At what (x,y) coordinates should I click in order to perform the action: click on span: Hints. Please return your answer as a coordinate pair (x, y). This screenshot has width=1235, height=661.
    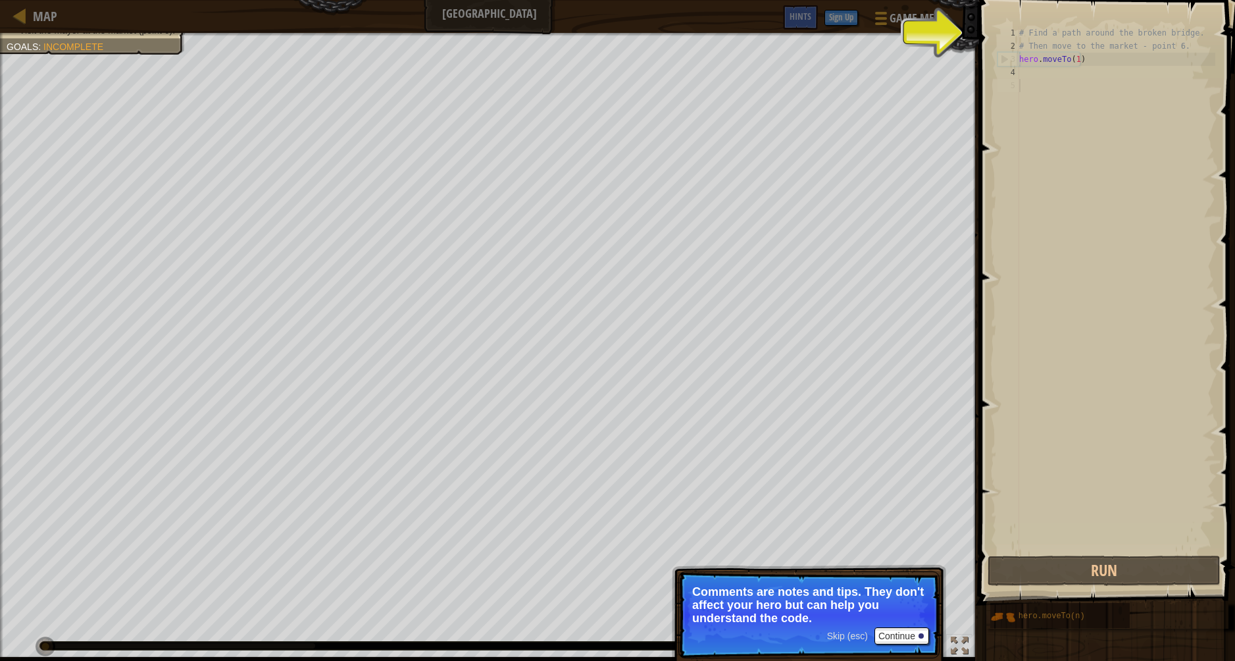
    Looking at the image, I should click on (800, 16).